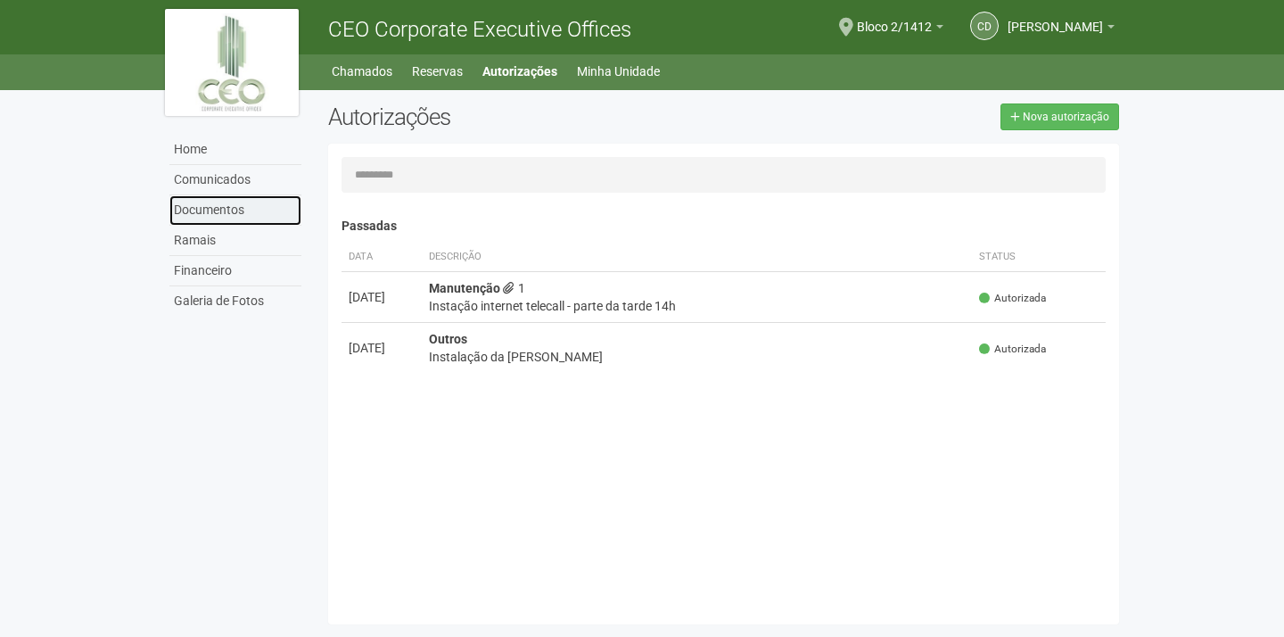  I want to click on a: Bloco 2/1412, so click(900, 29).